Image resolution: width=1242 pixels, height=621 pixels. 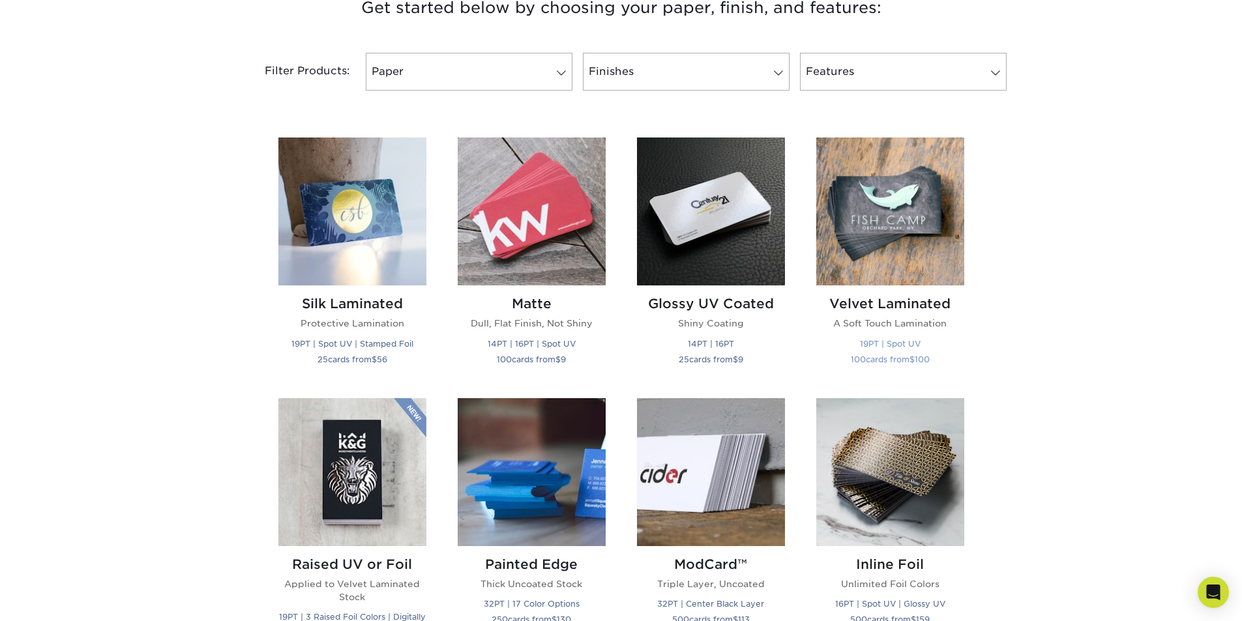 I want to click on img: ModCard™ Business Cards, so click(x=711, y=472).